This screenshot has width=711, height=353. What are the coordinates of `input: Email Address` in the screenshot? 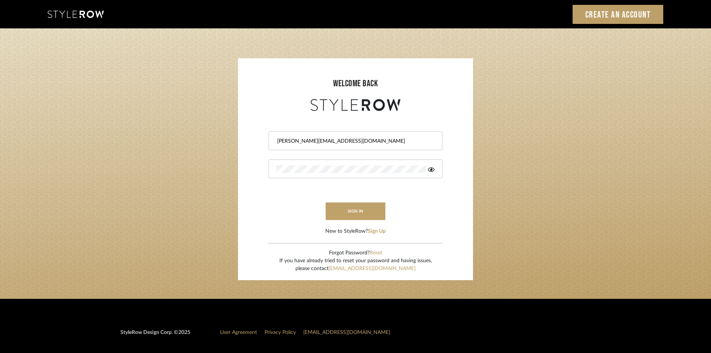 It's located at (354, 141).